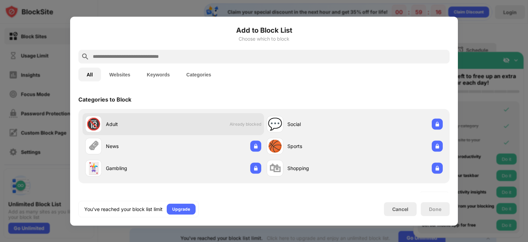  What do you see at coordinates (246, 124) in the screenshot?
I see `span: Already blocked` at bounding box center [246, 124].